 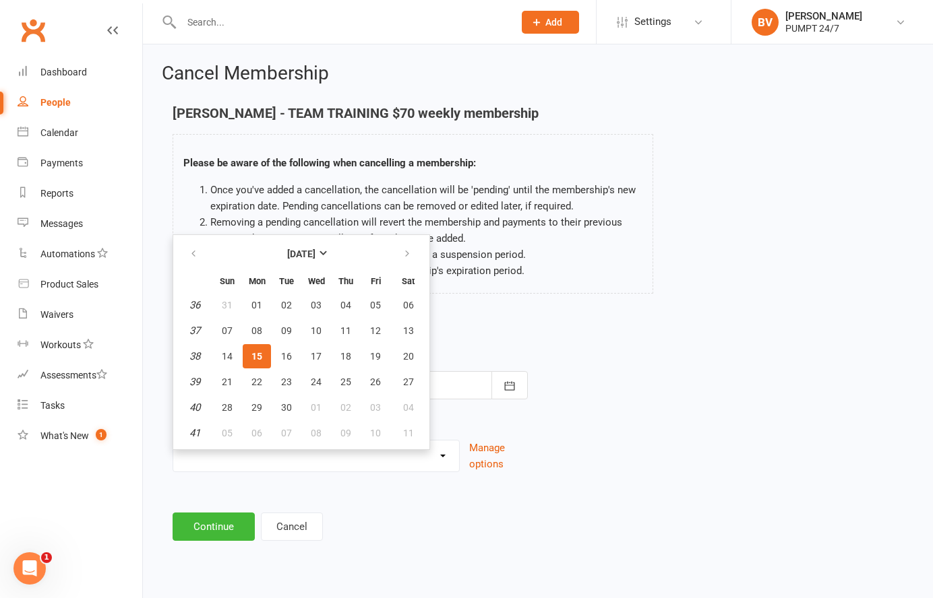 What do you see at coordinates (375, 331) in the screenshot?
I see `button: 12` at bounding box center [375, 331].